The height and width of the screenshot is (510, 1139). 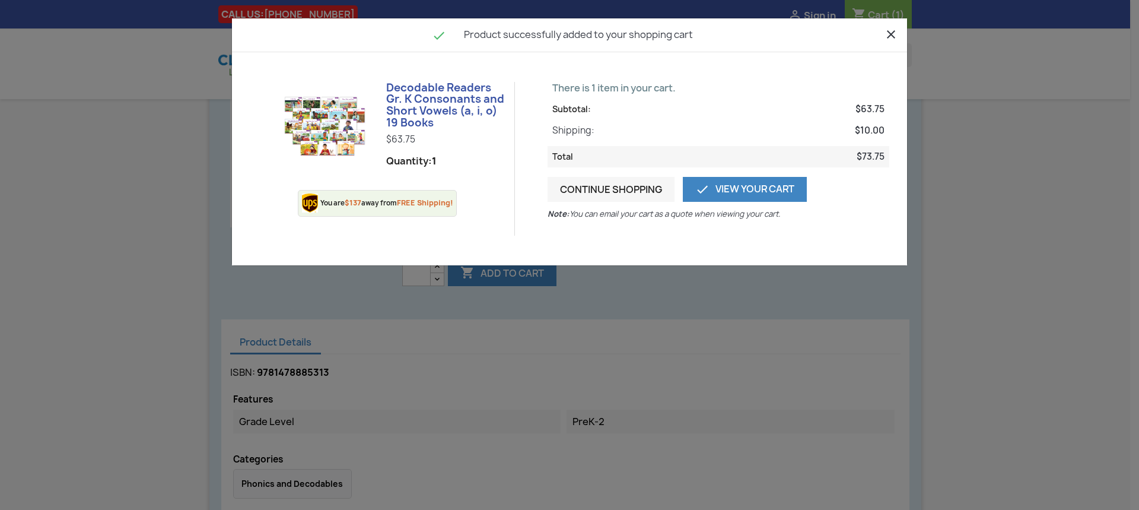 I want to click on img: ups.png, so click(x=311, y=203).